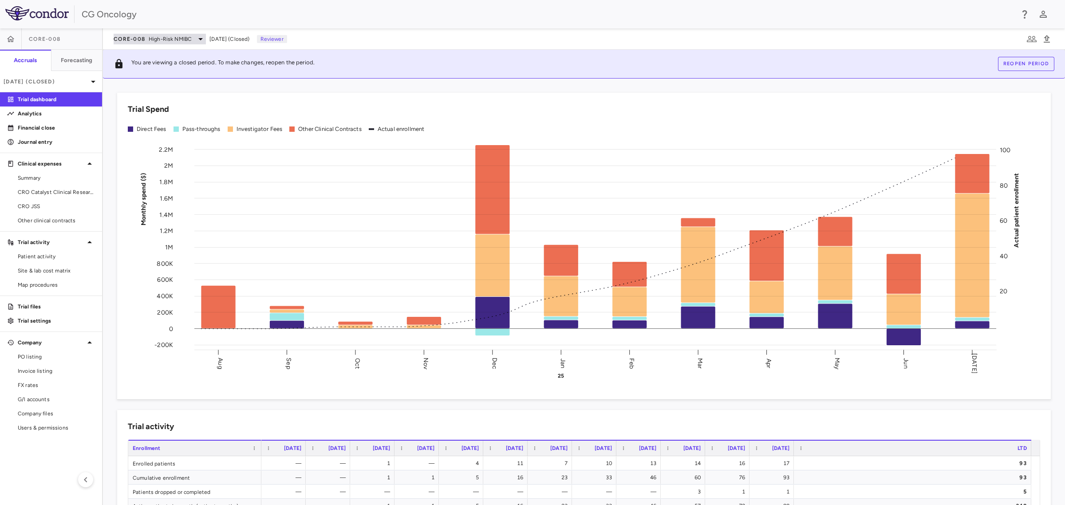 The image size is (1065, 505). I want to click on text: Mar, so click(700, 363).